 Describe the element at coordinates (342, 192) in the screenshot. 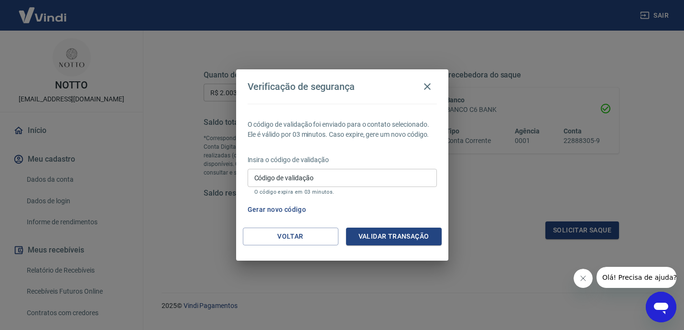

I see `p: O código expira em 03 minutos.` at that location.